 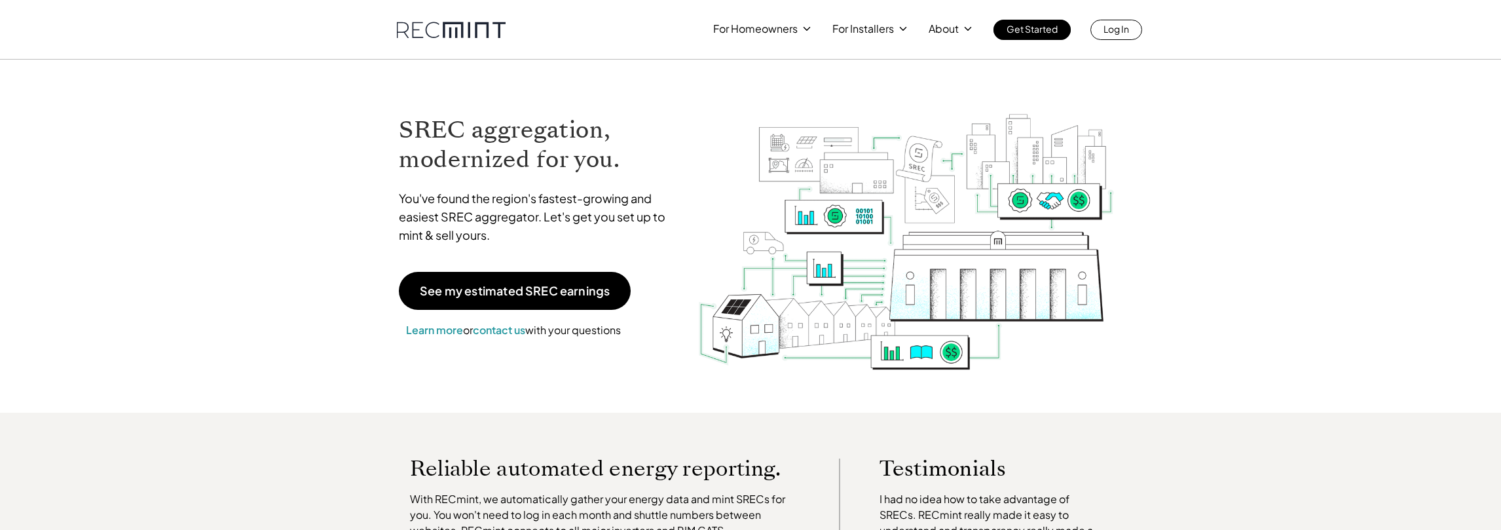 What do you see at coordinates (977, 468) in the screenshot?
I see `p: Testimonials` at bounding box center [977, 468].